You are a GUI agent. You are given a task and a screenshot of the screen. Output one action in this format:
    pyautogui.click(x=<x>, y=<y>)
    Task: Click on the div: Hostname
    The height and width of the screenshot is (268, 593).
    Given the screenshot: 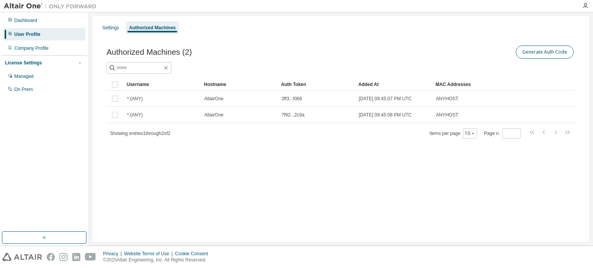 What is the action you would take?
    pyautogui.click(x=239, y=85)
    